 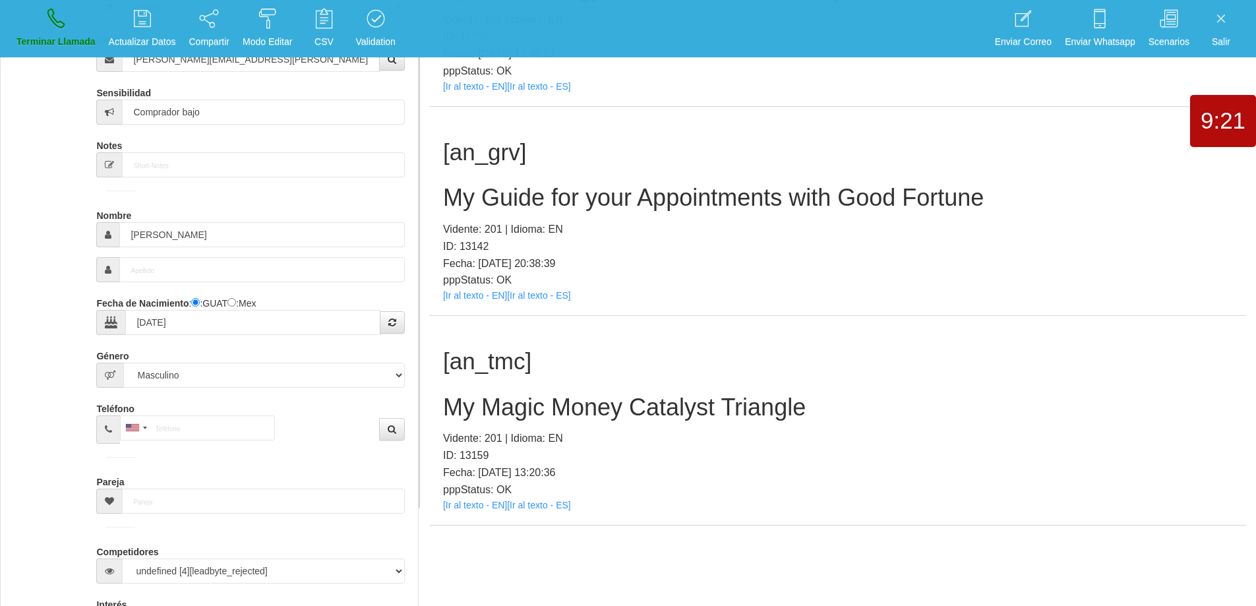 I want to click on label: Pareja, so click(x=110, y=479).